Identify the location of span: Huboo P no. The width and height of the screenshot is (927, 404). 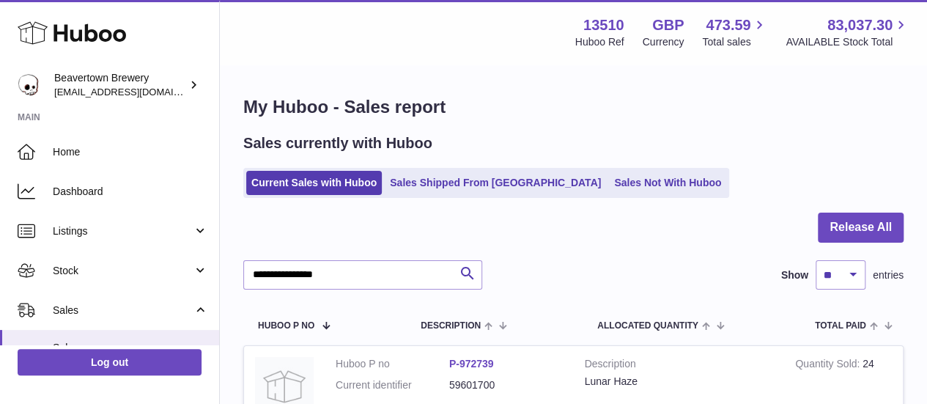
(286, 325).